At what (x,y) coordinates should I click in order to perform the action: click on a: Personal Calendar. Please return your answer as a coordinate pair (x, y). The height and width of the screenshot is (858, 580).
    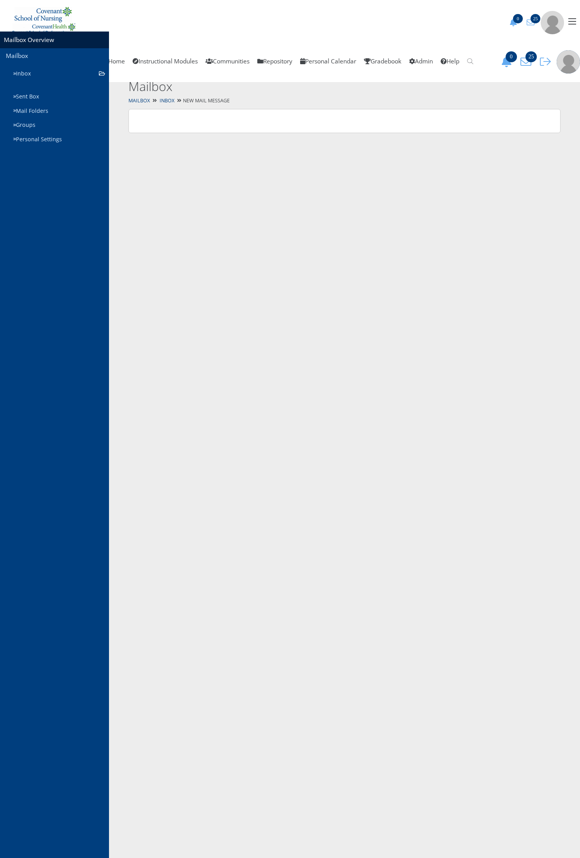
    Looking at the image, I should click on (328, 61).